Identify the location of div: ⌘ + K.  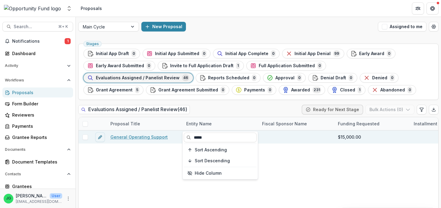
(63, 27).